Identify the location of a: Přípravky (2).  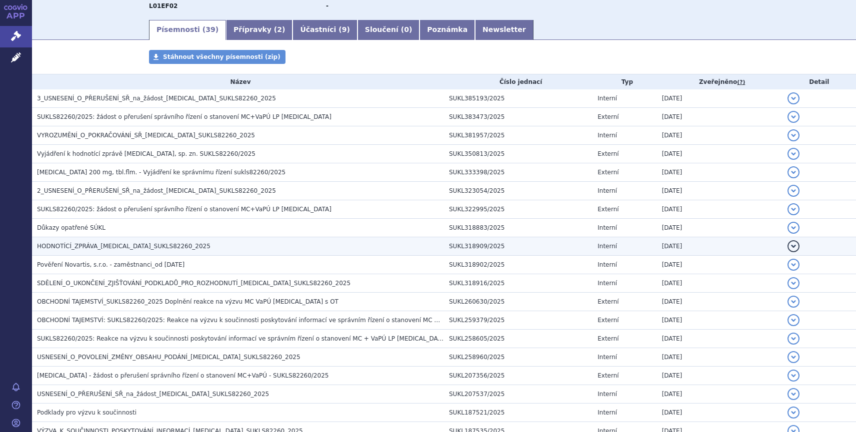
(259, 30).